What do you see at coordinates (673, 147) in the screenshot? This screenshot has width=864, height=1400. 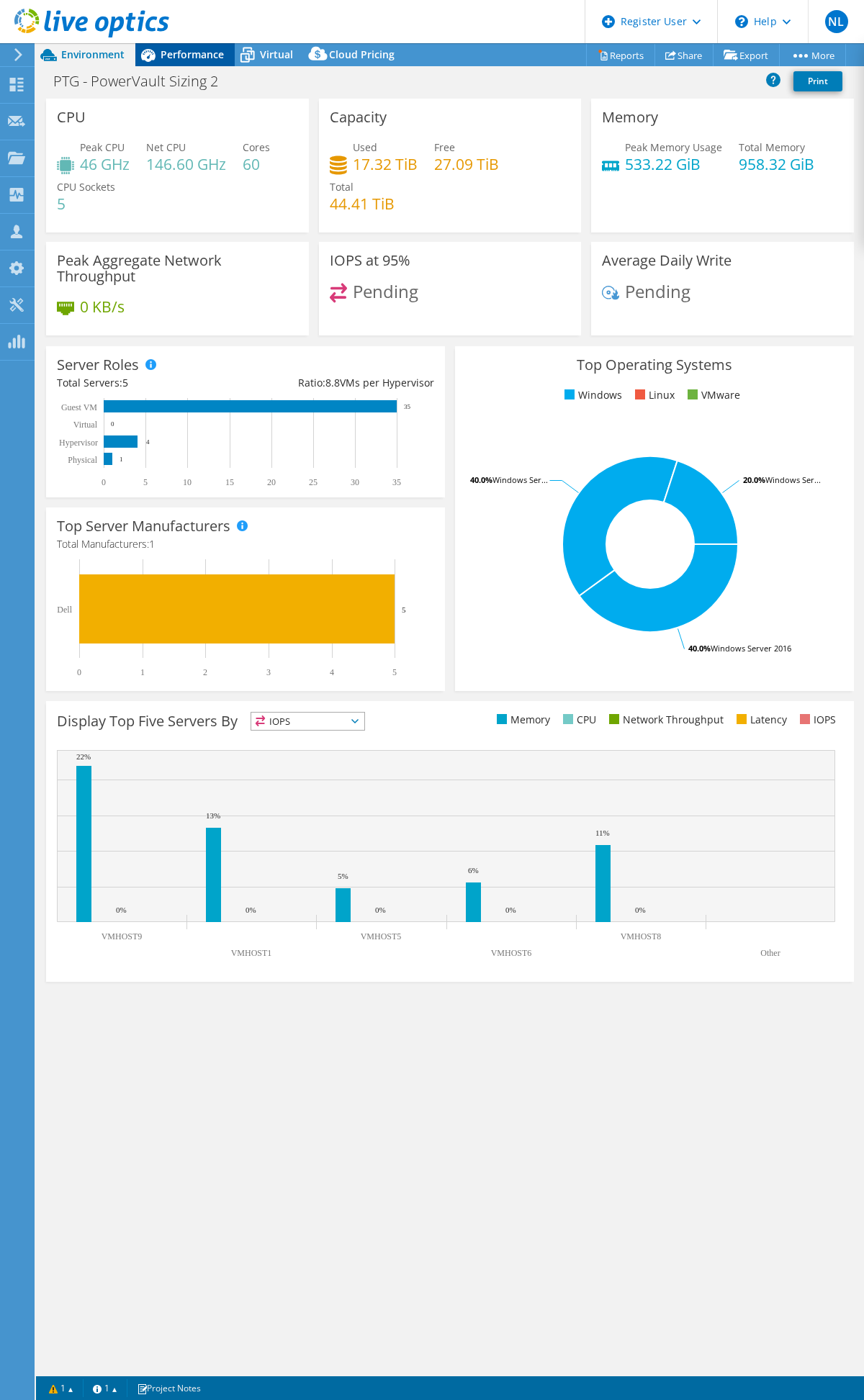 I see `span: Peak Memory Usage` at bounding box center [673, 147].